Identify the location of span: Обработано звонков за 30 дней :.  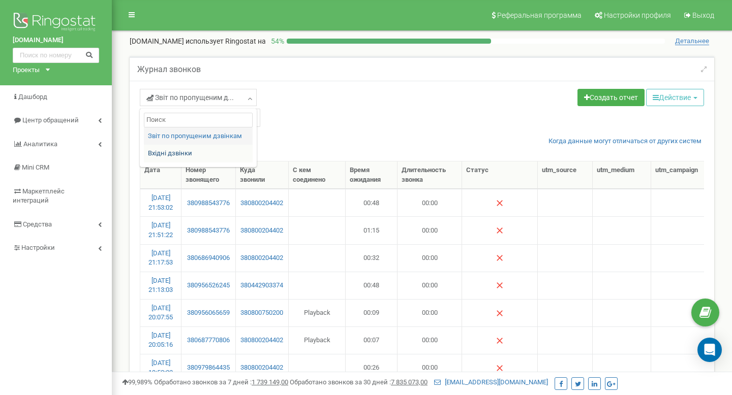
(358, 382).